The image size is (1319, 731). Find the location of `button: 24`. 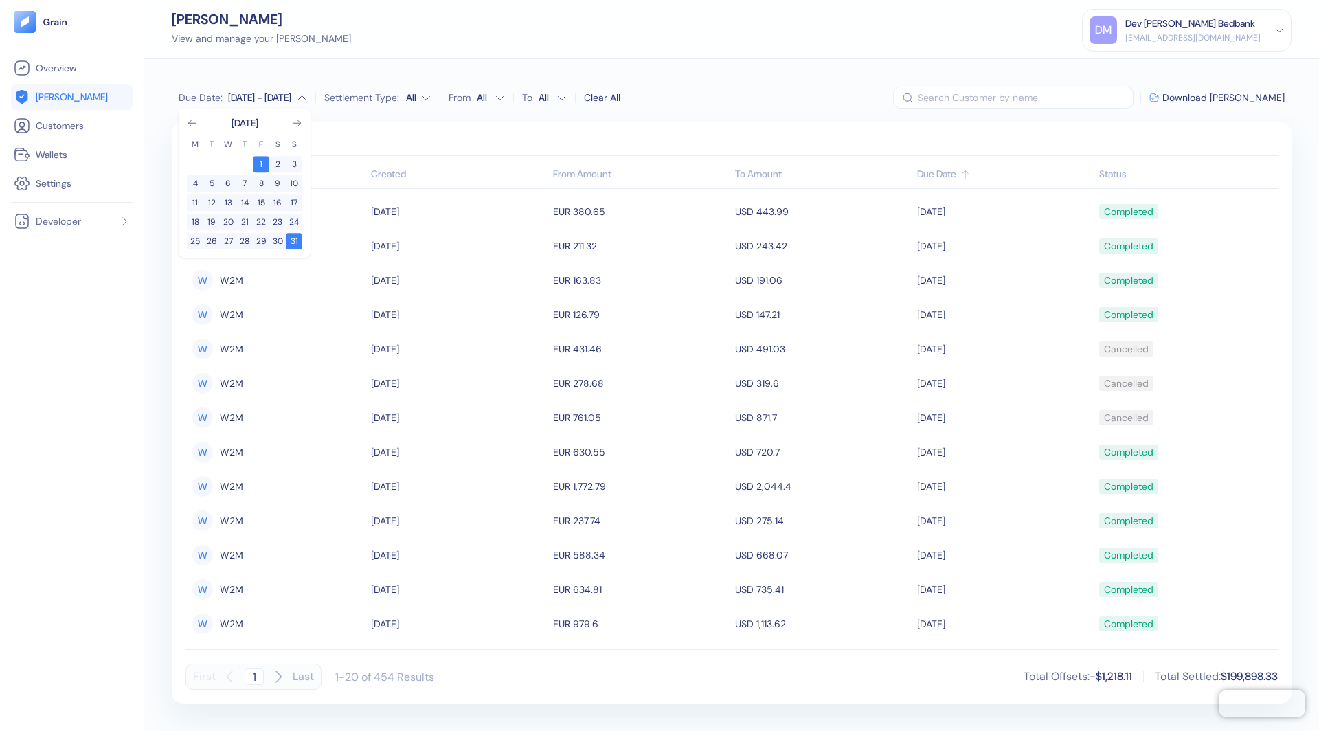

button: 24 is located at coordinates (294, 222).